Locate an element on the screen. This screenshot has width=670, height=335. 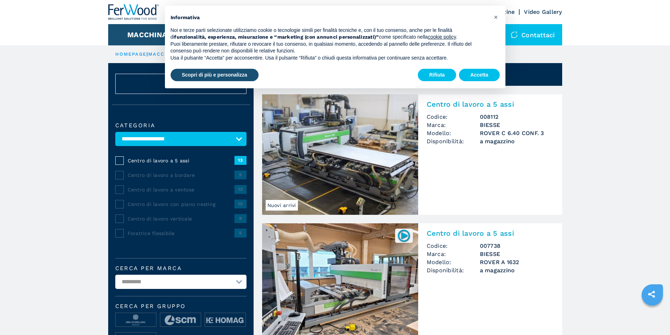
span: Centro di lavoro a bordare is located at coordinates (181, 175).